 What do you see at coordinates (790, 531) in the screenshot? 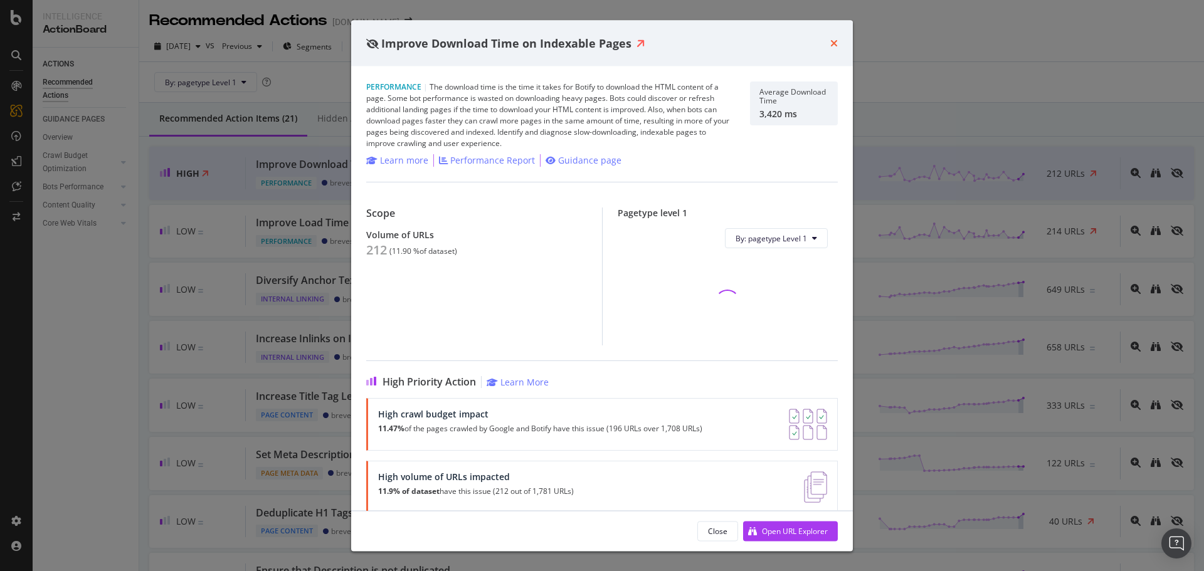
I see `button: Open URL Explorer` at bounding box center [790, 531].